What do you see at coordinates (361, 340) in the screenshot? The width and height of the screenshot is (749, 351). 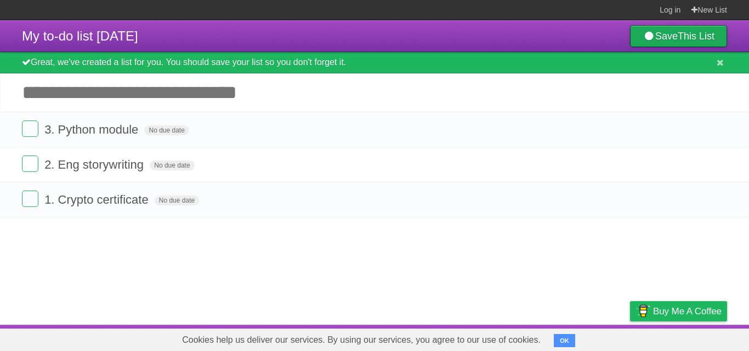 I see `span: Cookies help us deliver our services. By using our services, you agree to our use of cookies.` at bounding box center [361, 340].